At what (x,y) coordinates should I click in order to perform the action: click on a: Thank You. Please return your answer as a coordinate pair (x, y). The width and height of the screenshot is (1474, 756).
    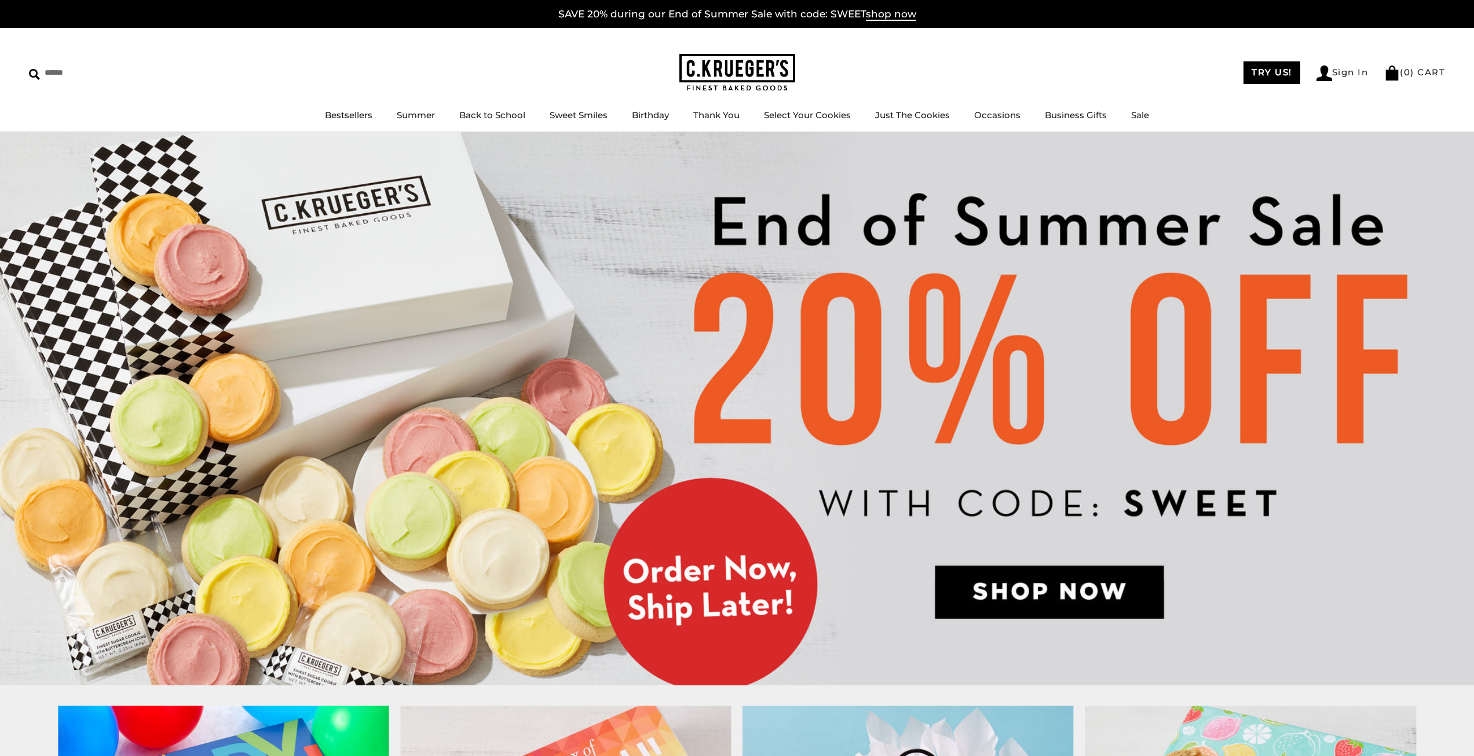
    Looking at the image, I should click on (717, 115).